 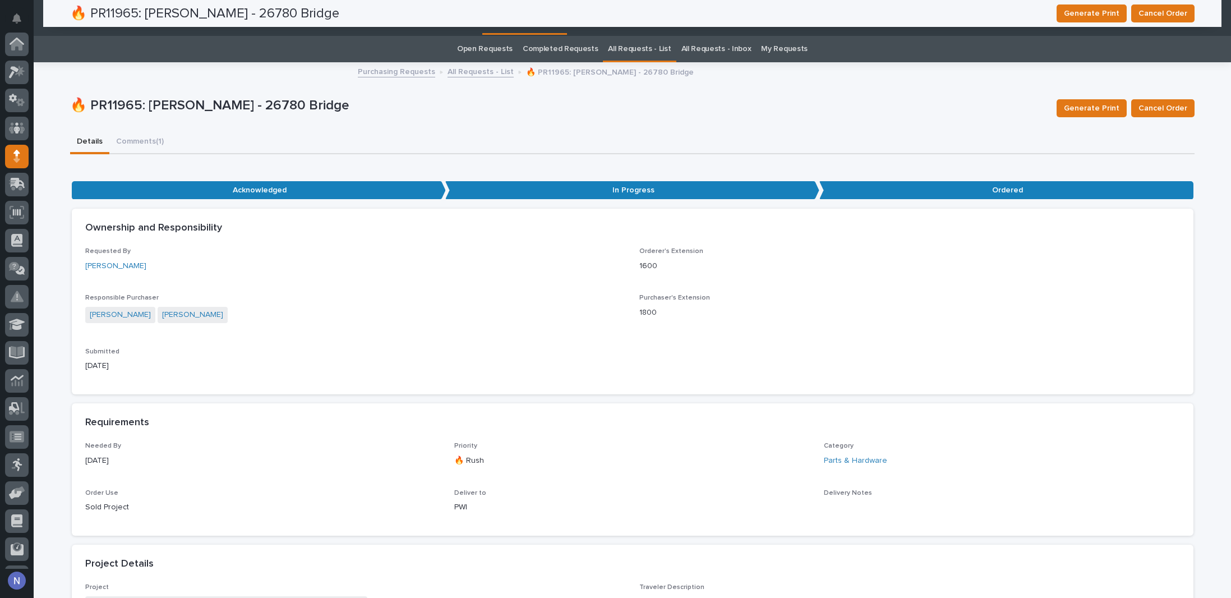 What do you see at coordinates (632, 507) in the screenshot?
I see `p: PWI` at bounding box center [632, 507].